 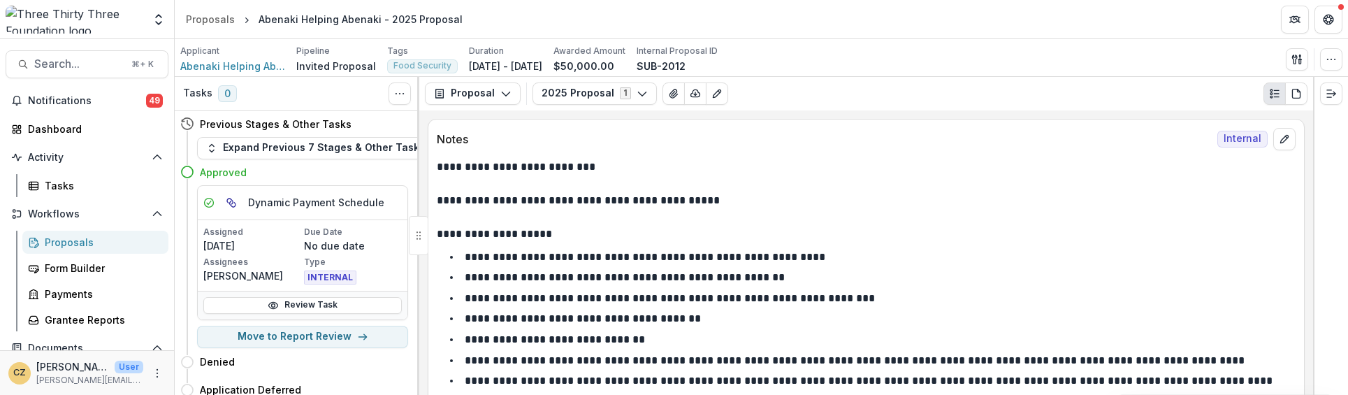 I want to click on h4: Denied, so click(x=217, y=361).